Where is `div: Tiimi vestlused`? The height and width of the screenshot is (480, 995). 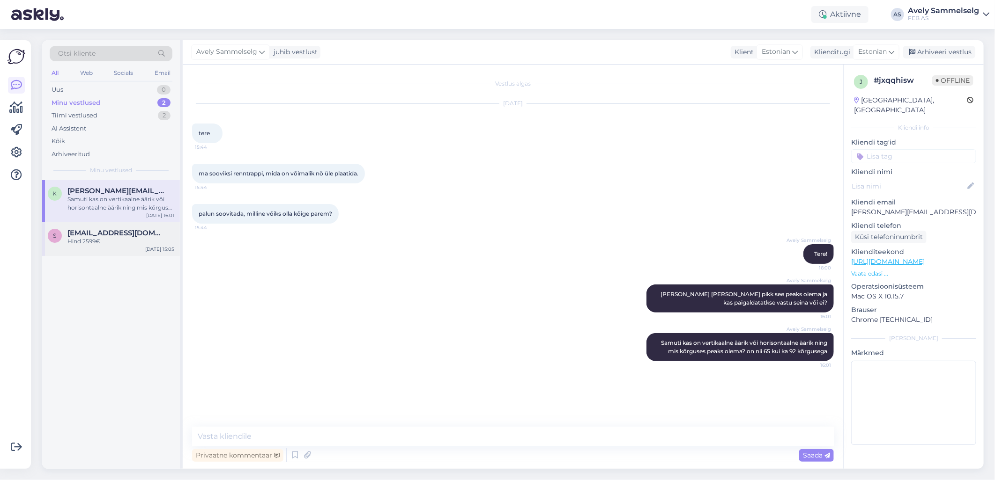 div: Tiimi vestlused is located at coordinates (74, 116).